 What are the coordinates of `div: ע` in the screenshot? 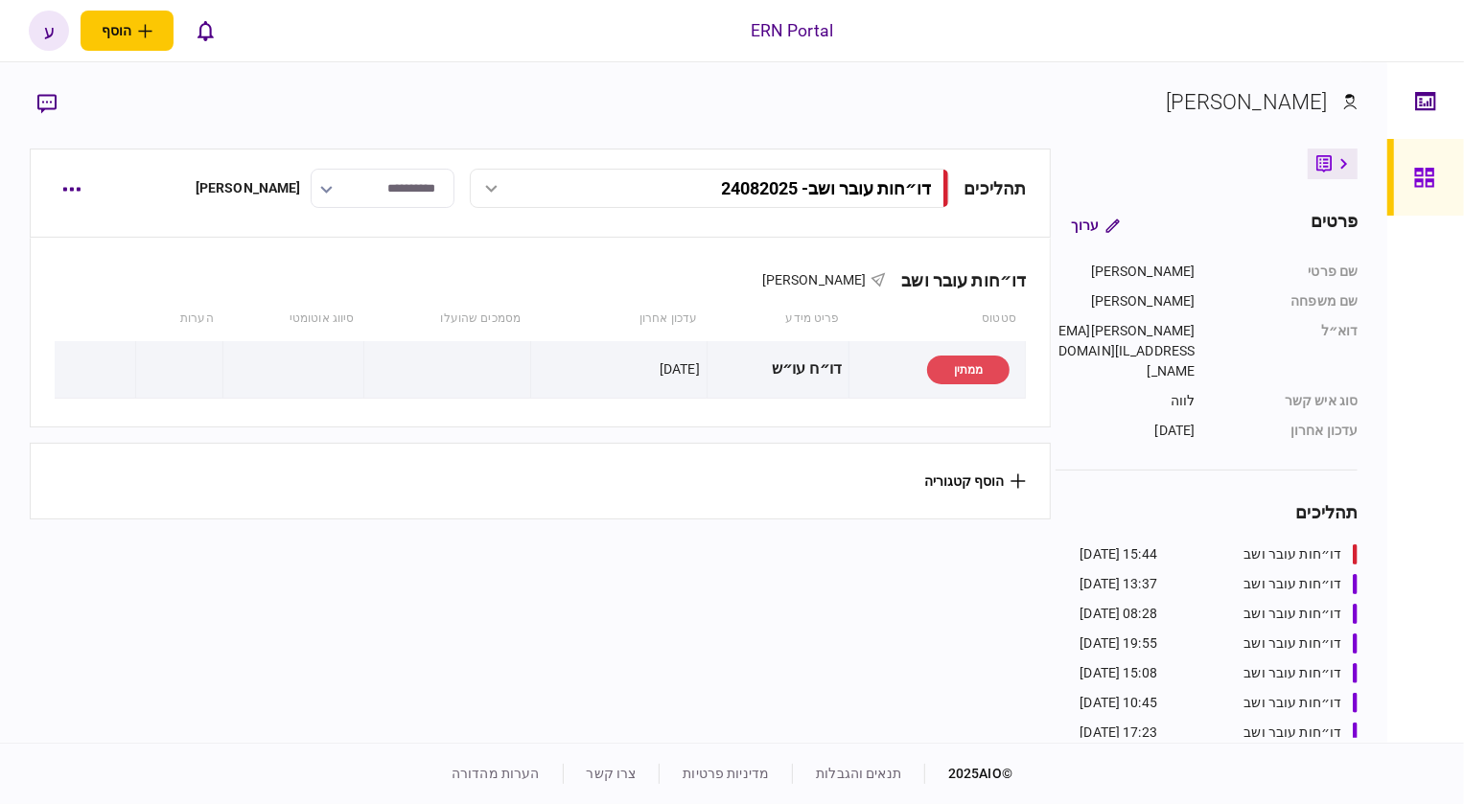 It's located at (49, 31).